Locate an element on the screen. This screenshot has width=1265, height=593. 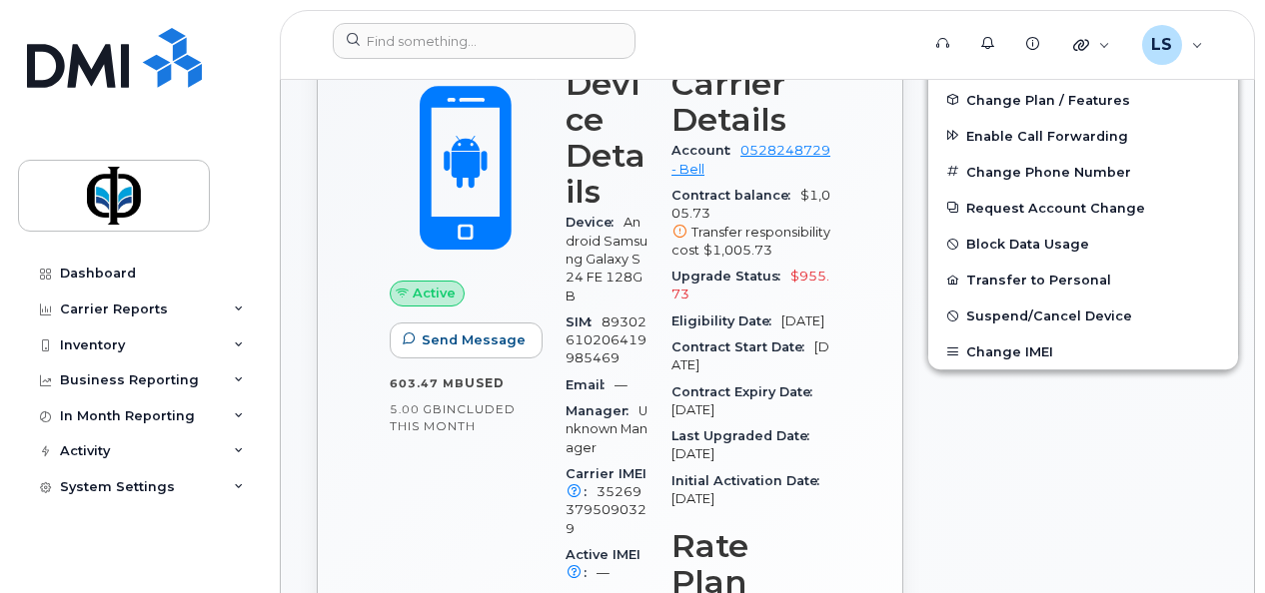
span: Initial Activation Date is located at coordinates (750, 481).